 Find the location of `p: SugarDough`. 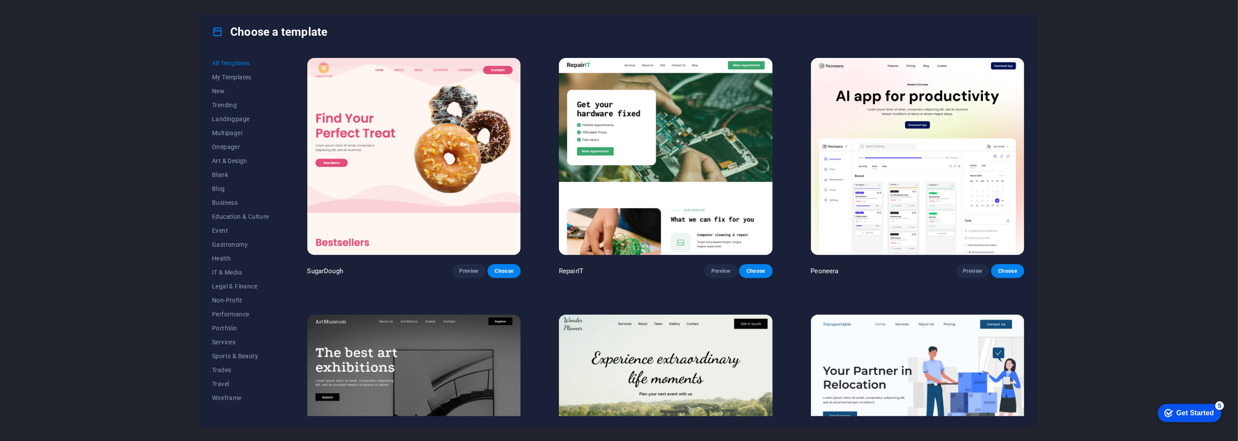

p: SugarDough is located at coordinates (325, 271).